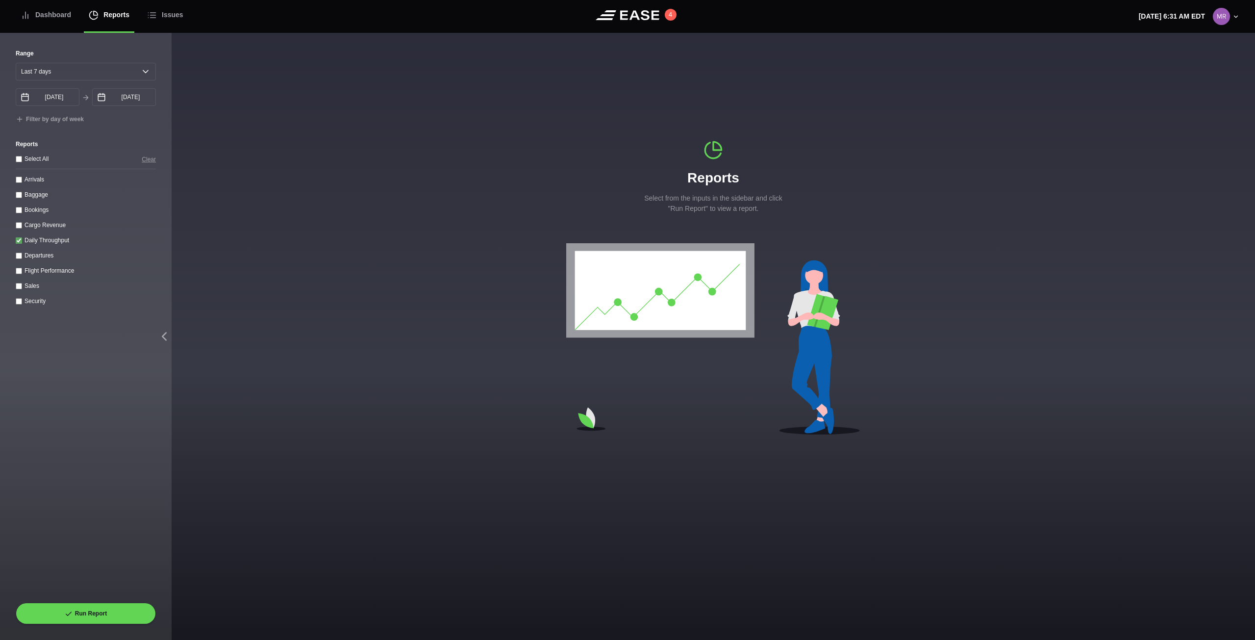 The width and height of the screenshot is (1255, 640). What do you see at coordinates (35, 301) in the screenshot?
I see `label: Security` at bounding box center [35, 301].